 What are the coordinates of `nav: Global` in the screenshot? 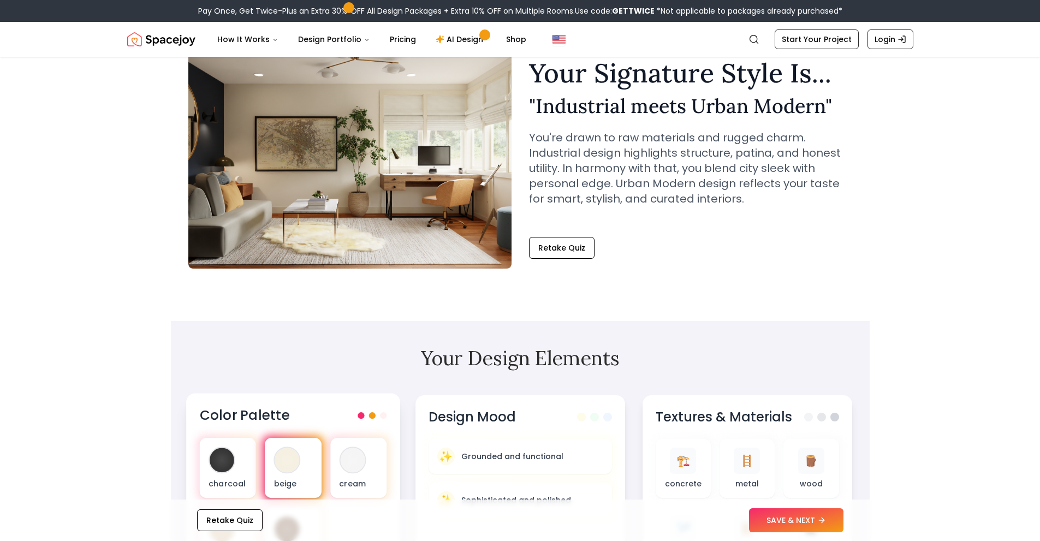 It's located at (521, 39).